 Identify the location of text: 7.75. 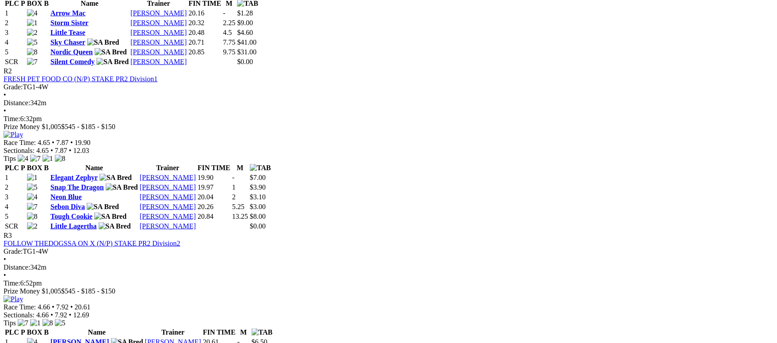
(229, 42).